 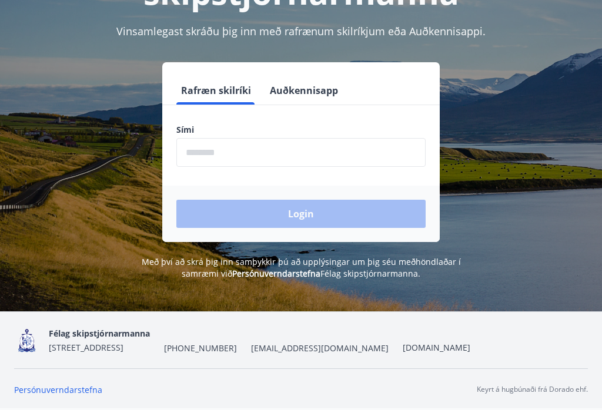 What do you see at coordinates (26, 340) in the screenshot?
I see `img: 4fX9JWmG4twATeQ1ej6n556Sc8UHidsvxQtc86h8.png` at bounding box center [26, 340].